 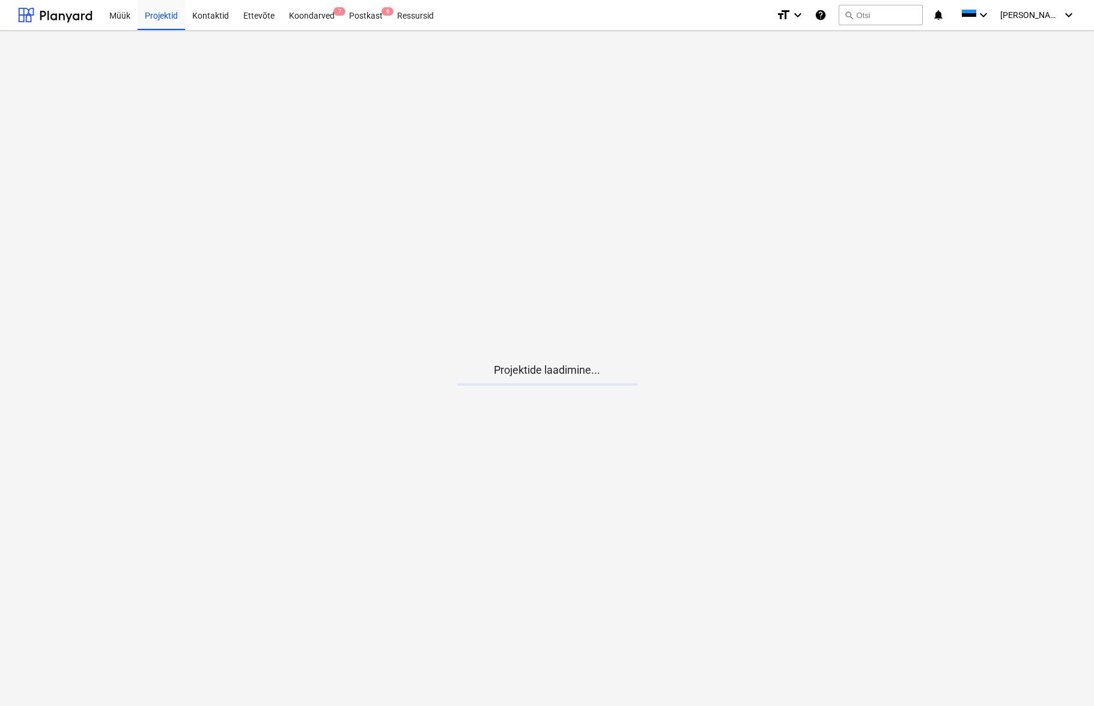 I want to click on i: notifications, so click(x=938, y=15).